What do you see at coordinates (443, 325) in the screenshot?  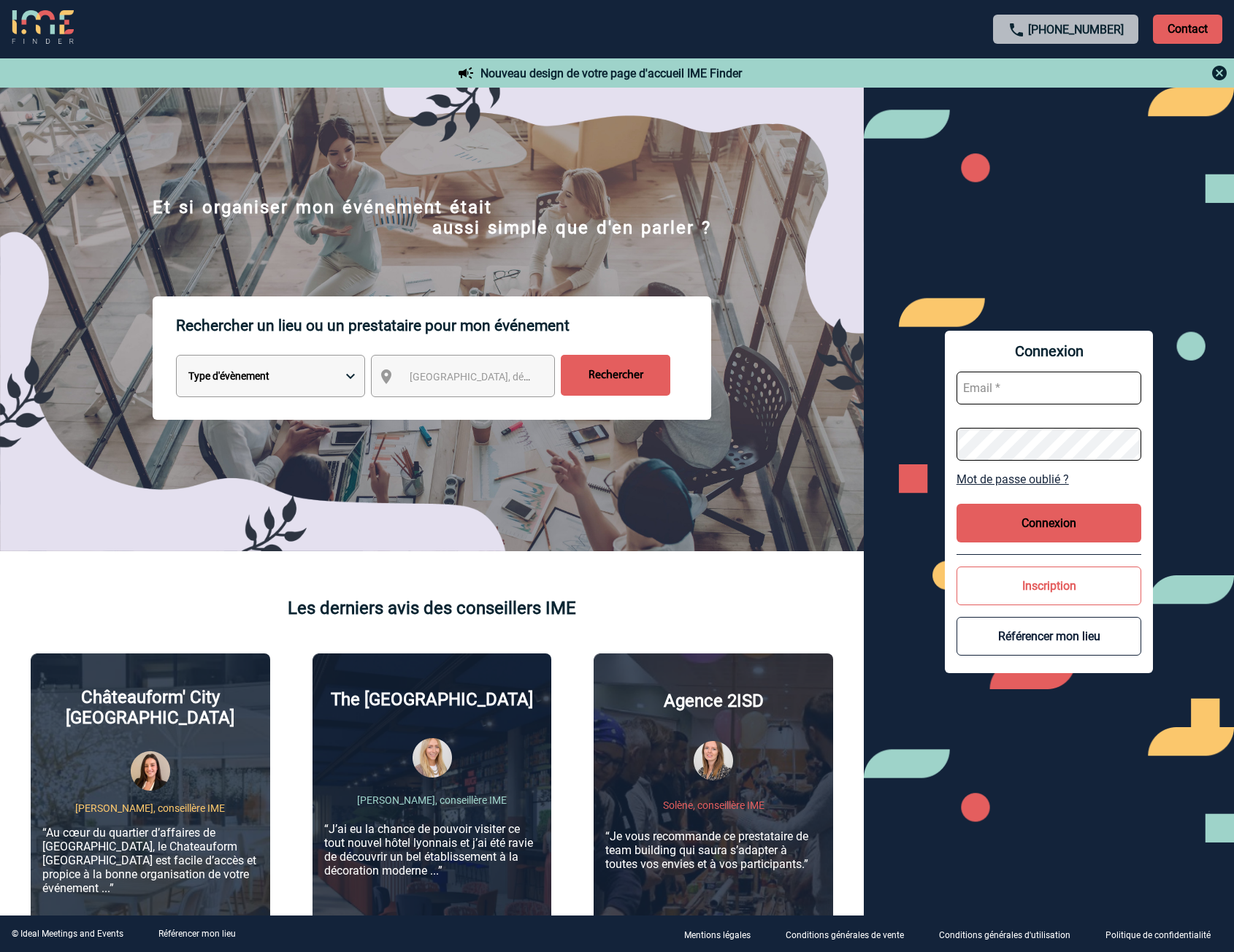 I see `p: Rechercher un lieu ou un prestataire pour mon événement` at bounding box center [443, 325].